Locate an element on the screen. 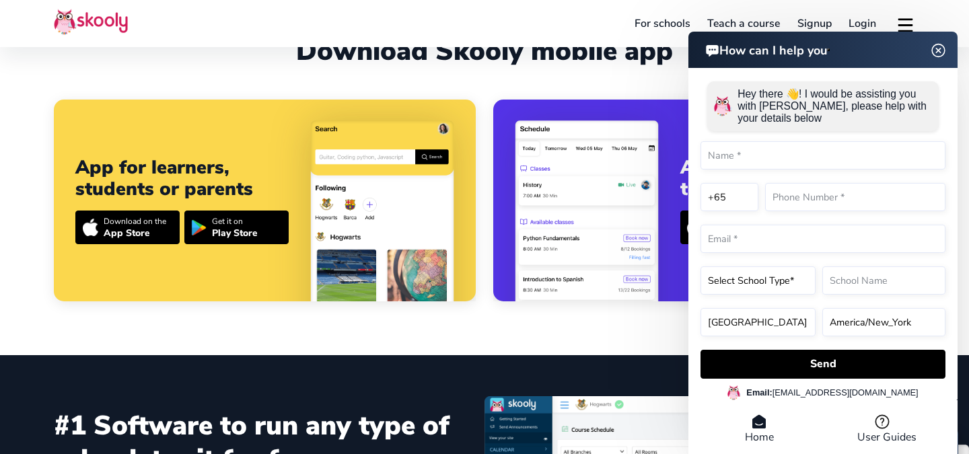  a: For schools is located at coordinates (662, 24).